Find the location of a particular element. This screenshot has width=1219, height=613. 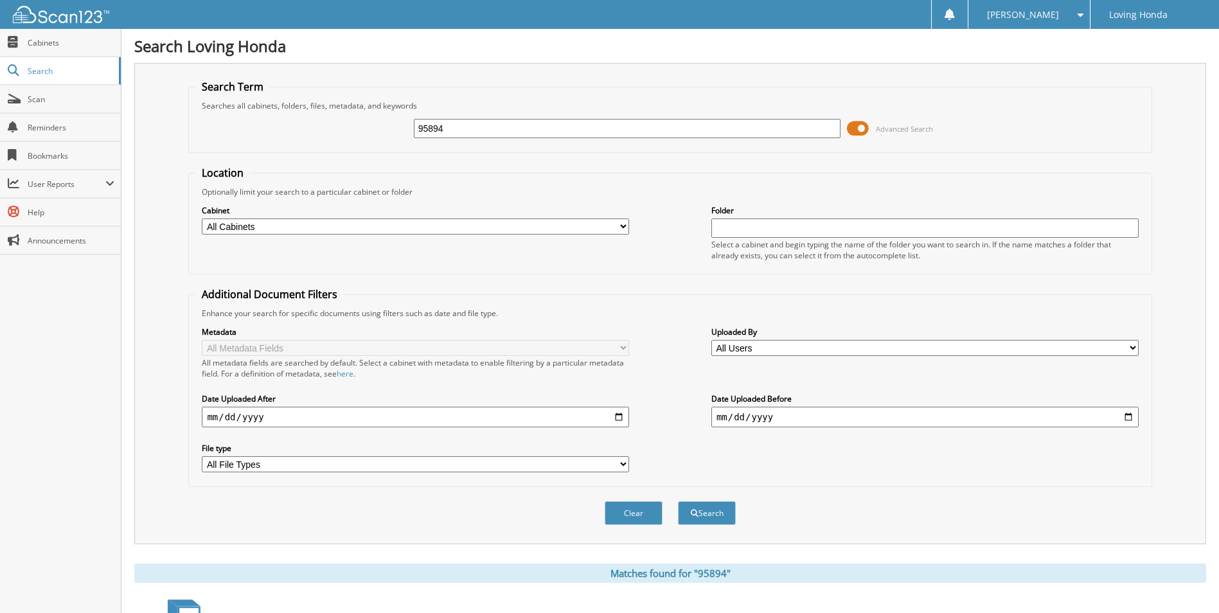

legend: Search Term is located at coordinates (233, 87).